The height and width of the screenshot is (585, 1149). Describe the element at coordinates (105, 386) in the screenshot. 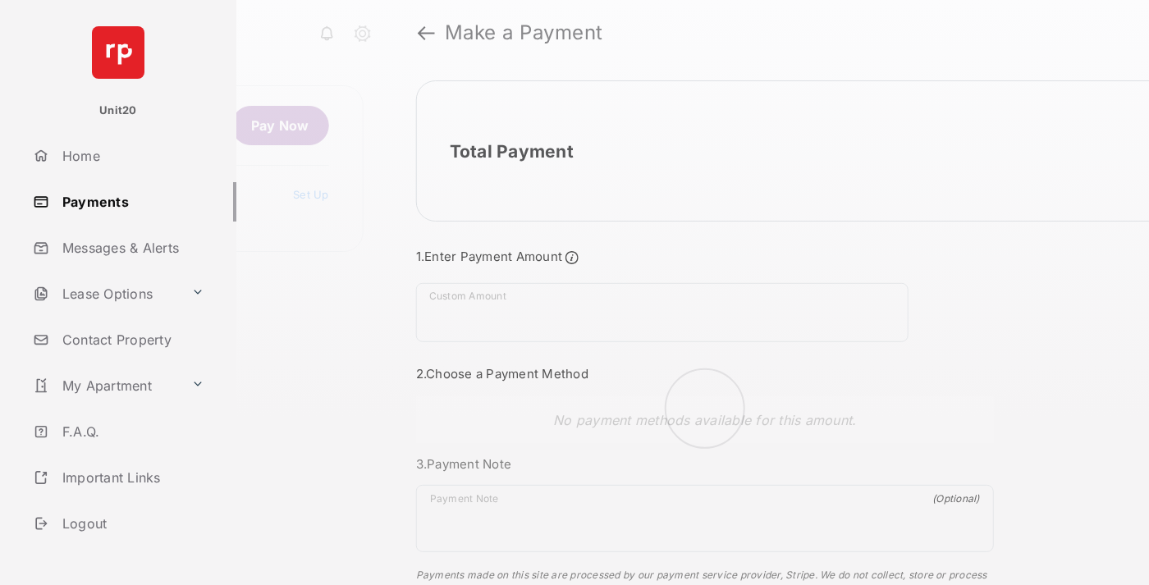

I see `a: My Apartment` at that location.